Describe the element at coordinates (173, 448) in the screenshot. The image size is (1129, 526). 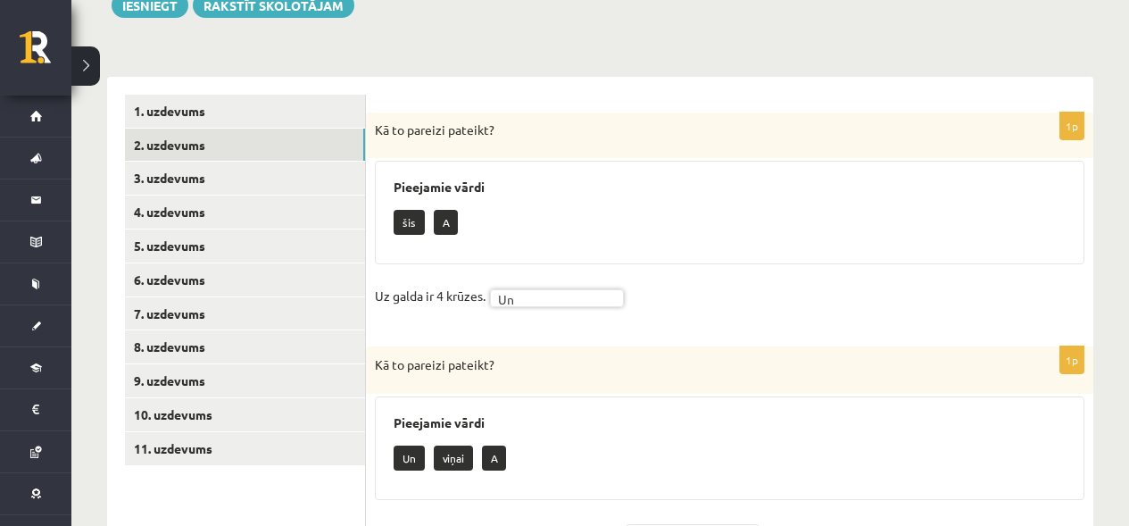
I see `font: 11. uzdevums` at that location.